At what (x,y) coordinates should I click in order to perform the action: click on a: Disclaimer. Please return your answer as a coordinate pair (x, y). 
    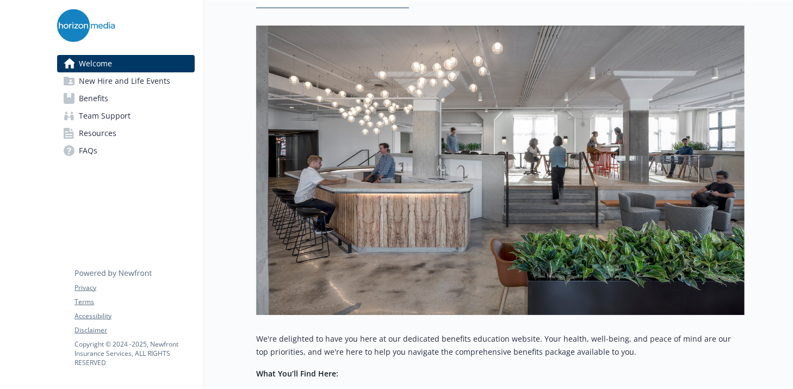
    Looking at the image, I should click on (134, 330).